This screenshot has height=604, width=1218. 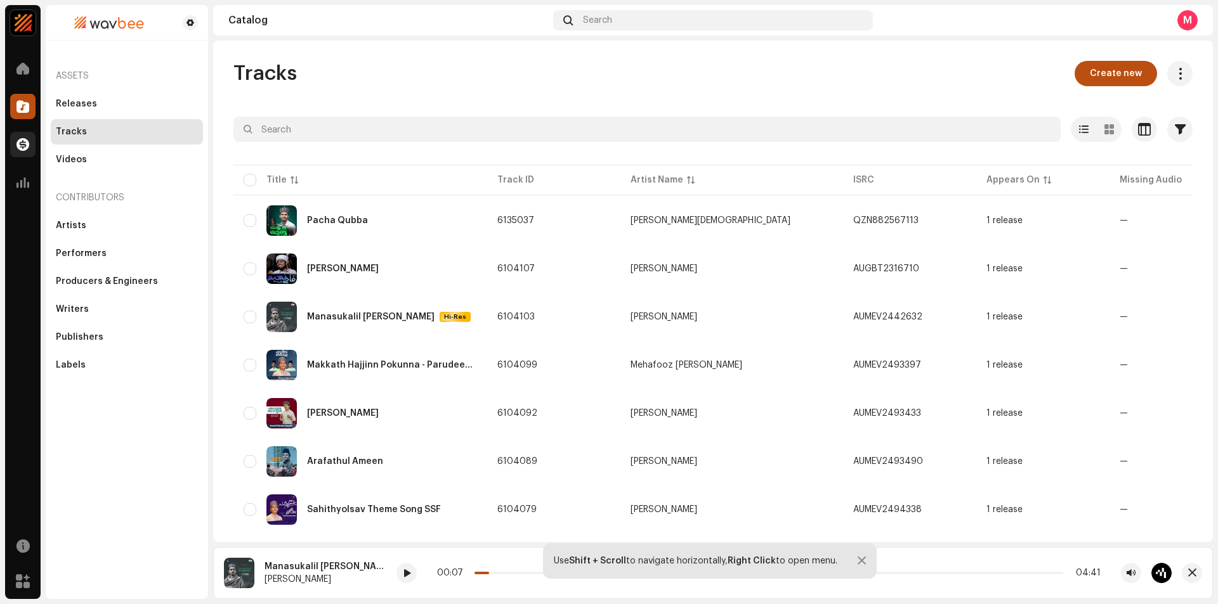 What do you see at coordinates (127, 132) in the screenshot?
I see `re-m-nav-item: Tracks` at bounding box center [127, 132].